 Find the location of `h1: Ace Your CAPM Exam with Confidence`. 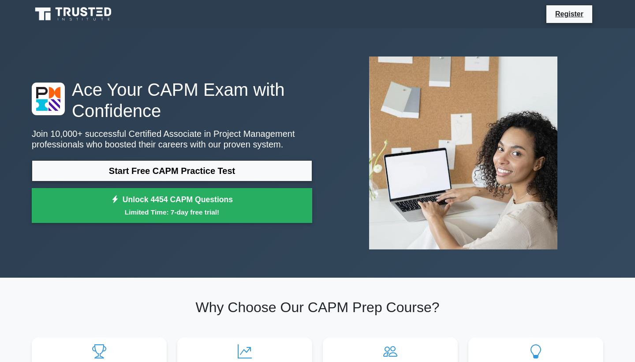

h1: Ace Your CAPM Exam with Confidence is located at coordinates (172, 100).